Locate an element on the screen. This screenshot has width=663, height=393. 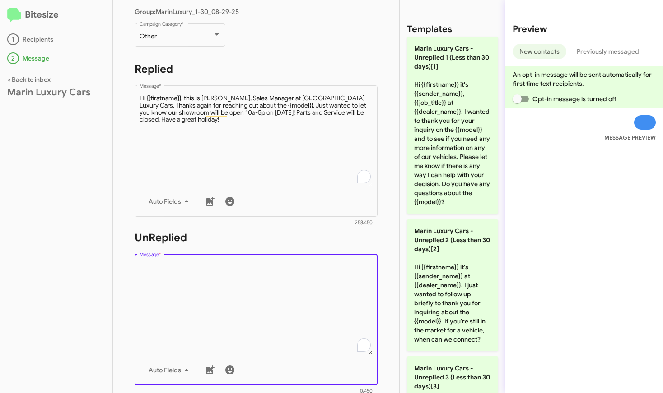
span: Marin Luxury Cars - Unreplied 2 (Less than 30 days)[2] is located at coordinates (452, 240).